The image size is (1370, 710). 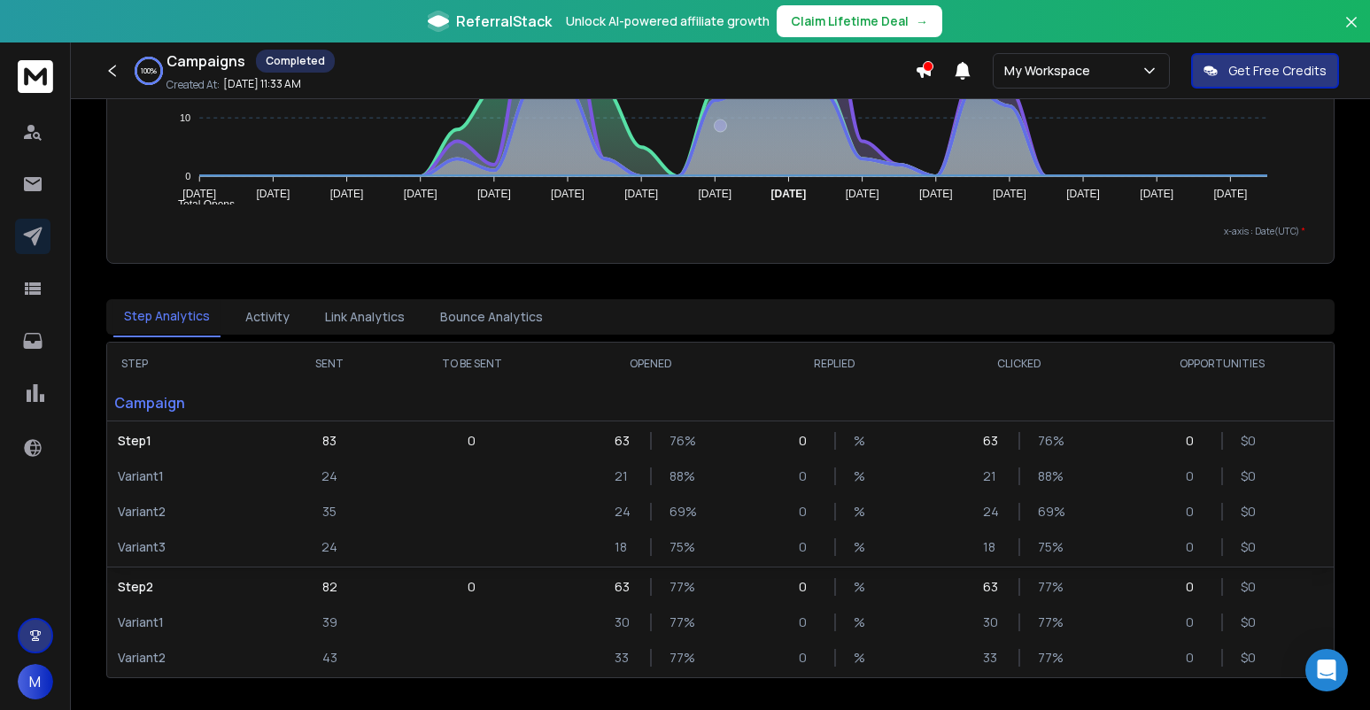 I want to click on p: 30, so click(x=992, y=623).